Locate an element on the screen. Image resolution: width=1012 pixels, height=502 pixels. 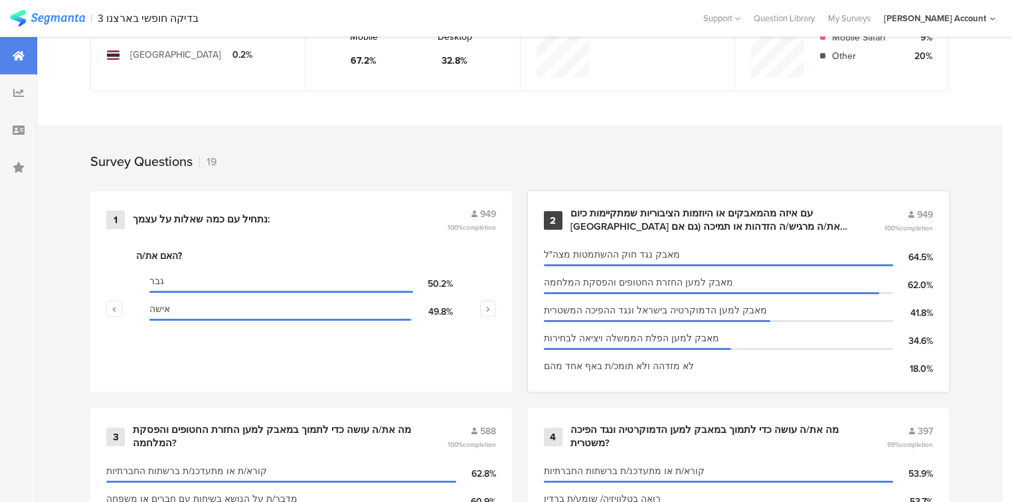
span: 99% is located at coordinates (909, 444).